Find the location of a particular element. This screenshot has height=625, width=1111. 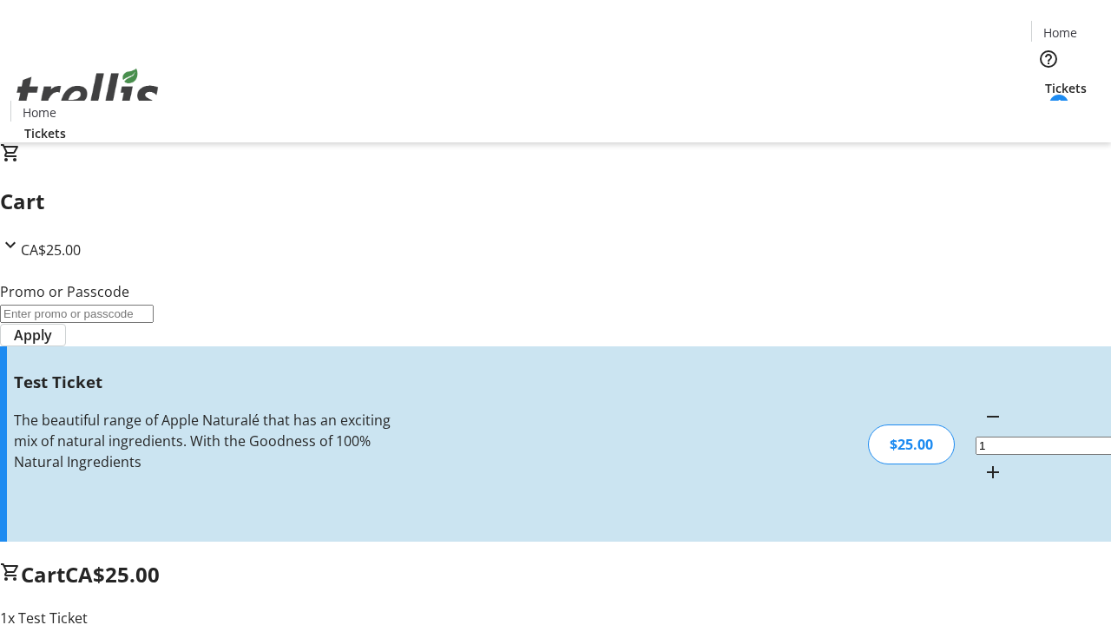

h3: Test Ticket is located at coordinates (203, 382).